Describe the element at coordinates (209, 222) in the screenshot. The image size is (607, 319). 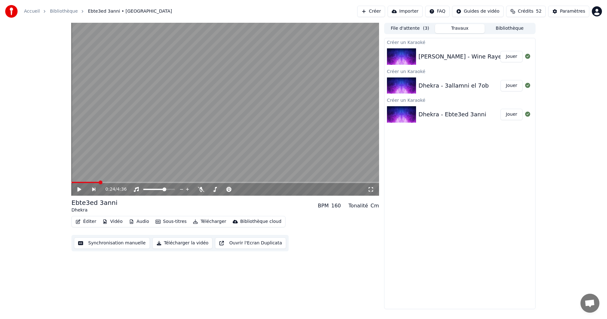
I see `button: Télécharger` at that location.